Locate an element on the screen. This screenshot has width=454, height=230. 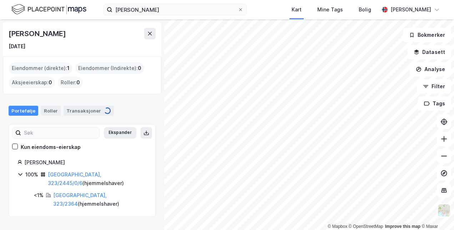
span: 1 is located at coordinates (68, 68).